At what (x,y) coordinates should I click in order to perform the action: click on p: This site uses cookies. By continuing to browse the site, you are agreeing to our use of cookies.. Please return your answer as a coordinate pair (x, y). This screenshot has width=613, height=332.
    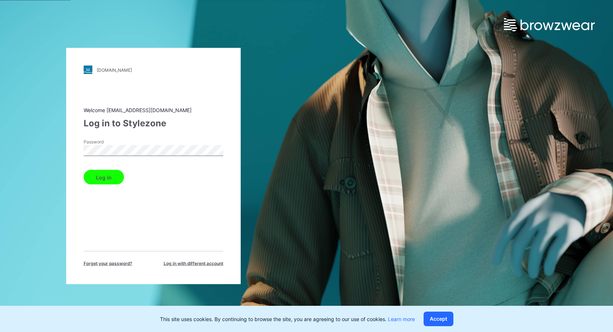
    Looking at the image, I should click on (287, 319).